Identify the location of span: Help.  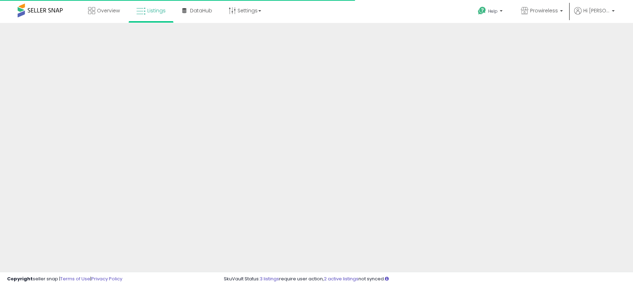
(493, 11).